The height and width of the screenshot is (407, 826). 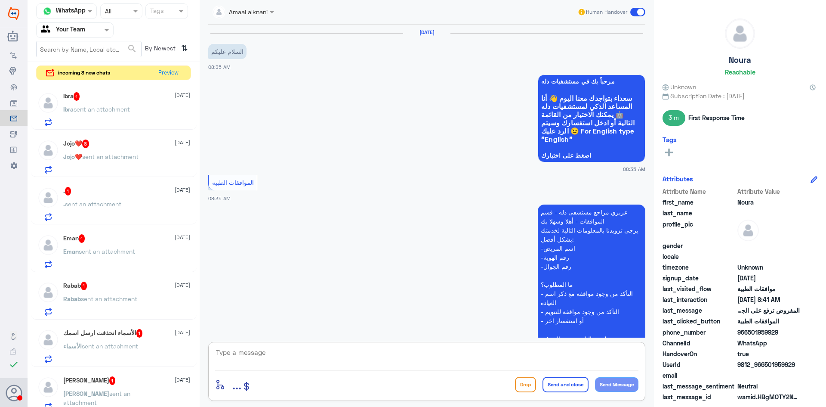 I want to click on input: Search by Name, Local etc…, so click(x=89, y=49).